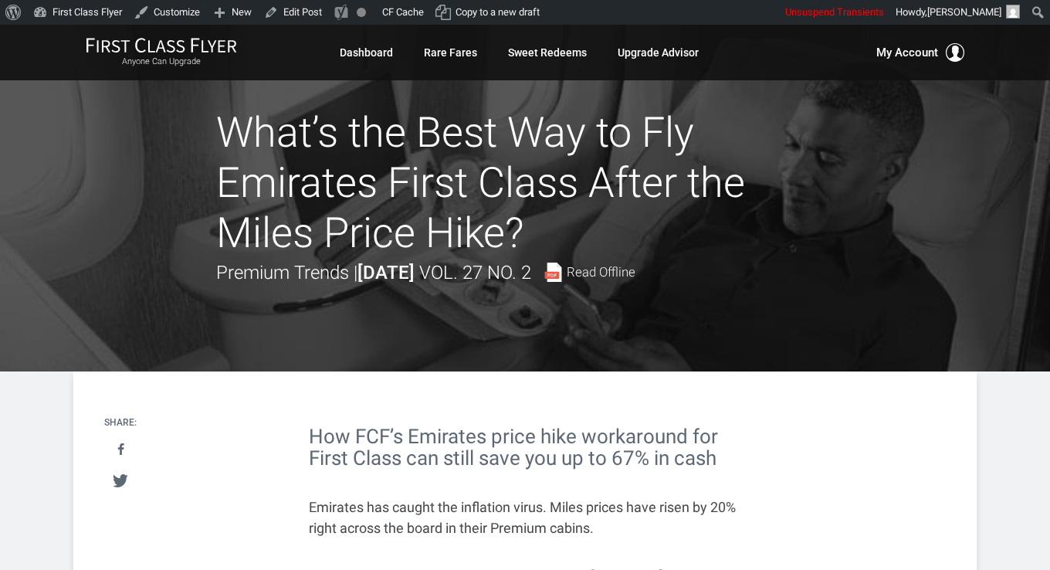 Image resolution: width=1050 pixels, height=570 pixels. I want to click on a: First Class FlyerAnyone Can Upgrade, so click(161, 52).